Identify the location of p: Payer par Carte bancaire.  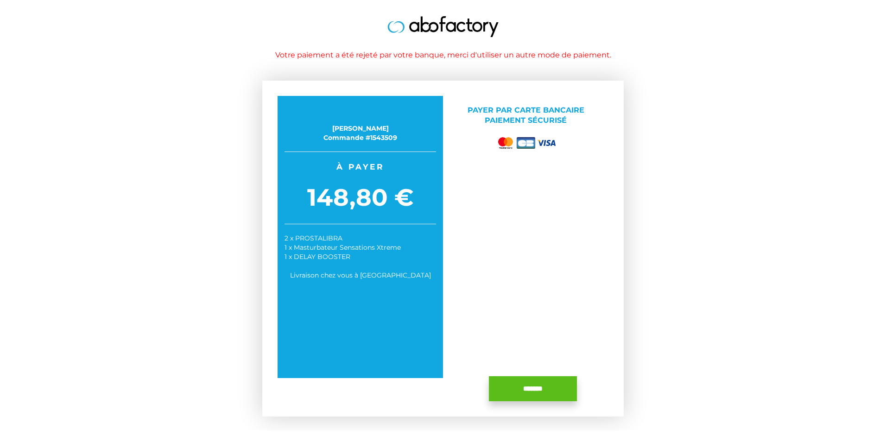
(526, 116).